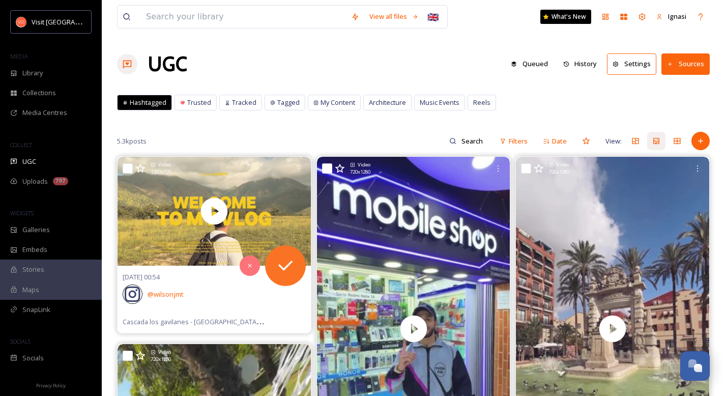 This screenshot has width=725, height=396. Describe the element at coordinates (19, 56) in the screenshot. I see `span: MEDIA` at that location.